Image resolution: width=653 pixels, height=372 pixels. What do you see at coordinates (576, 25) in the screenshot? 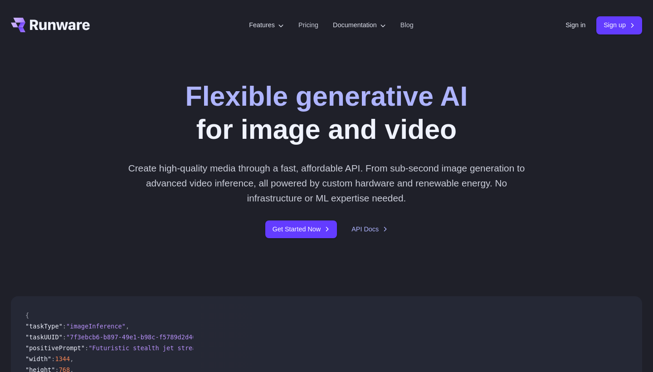
I see `a: Sign in` at bounding box center [576, 25].